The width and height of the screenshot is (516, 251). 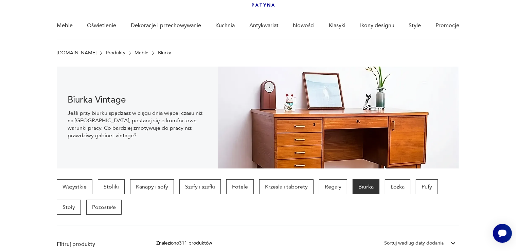 What do you see at coordinates (137, 100) in the screenshot?
I see `h1: Biurka Vintage` at bounding box center [137, 100].